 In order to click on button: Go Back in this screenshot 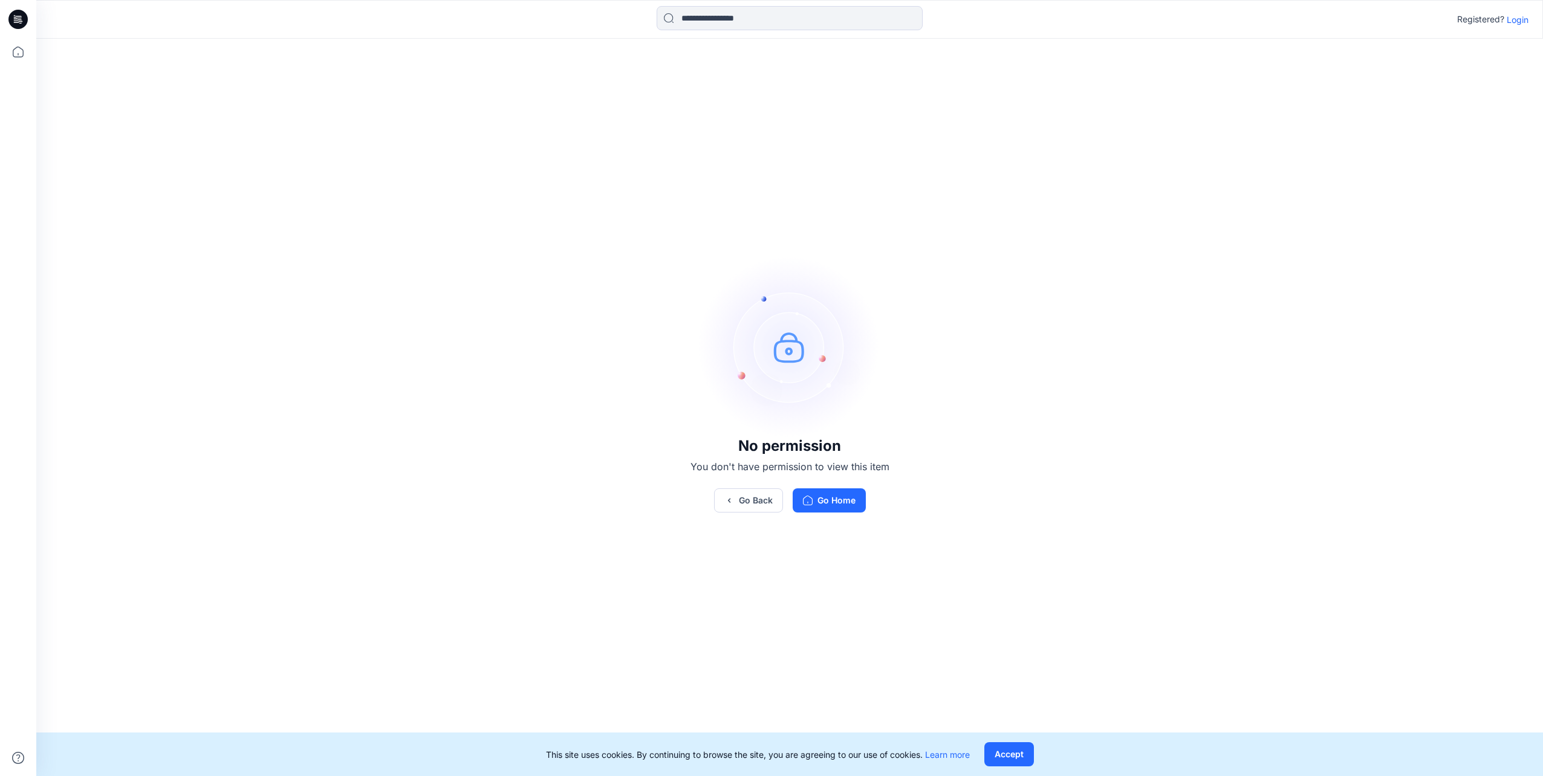, I will do `click(748, 501)`.